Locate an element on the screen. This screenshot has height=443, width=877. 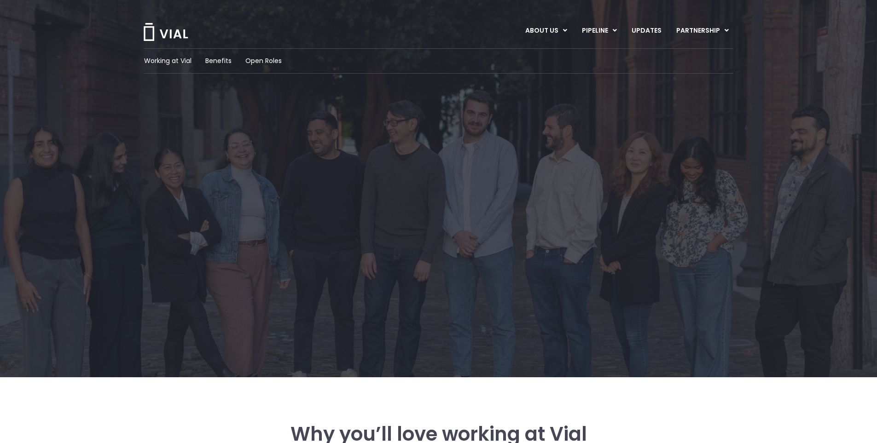
img: Vial Logo is located at coordinates (166, 32).